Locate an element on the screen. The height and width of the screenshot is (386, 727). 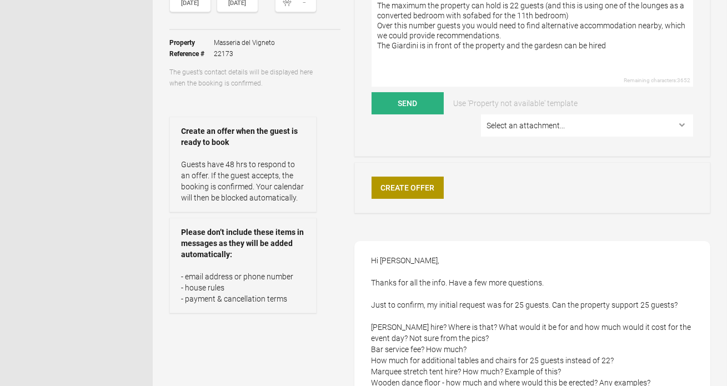
p: Guests have 48 hrs to respond to an offer. If the guest accepts, the booking is confirmed. Your c... is located at coordinates (243, 181).